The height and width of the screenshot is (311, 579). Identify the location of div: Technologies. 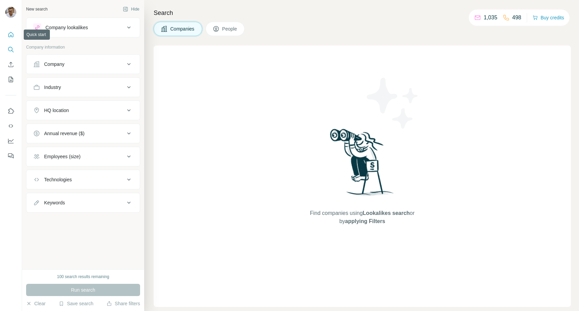
(58, 180).